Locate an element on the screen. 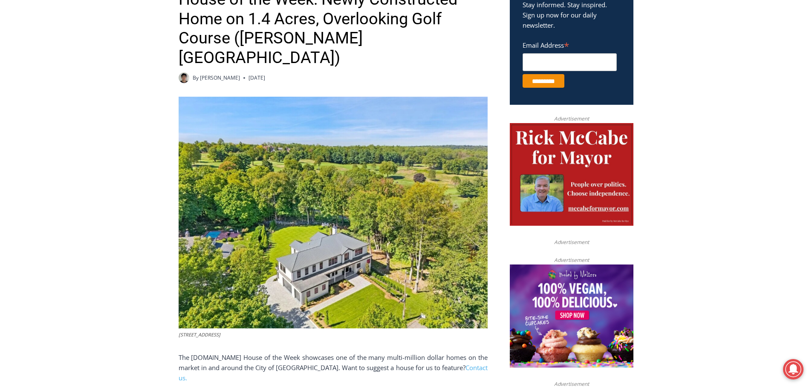  label: Email Address is located at coordinates (570, 44).